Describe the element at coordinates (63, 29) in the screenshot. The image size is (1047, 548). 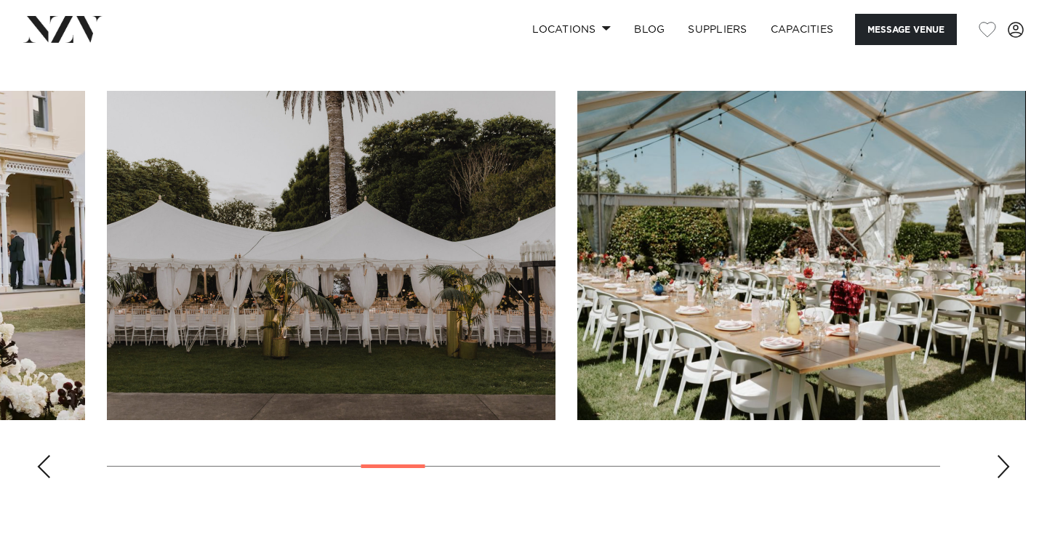
I see `img: nzv-logo.png` at that location.